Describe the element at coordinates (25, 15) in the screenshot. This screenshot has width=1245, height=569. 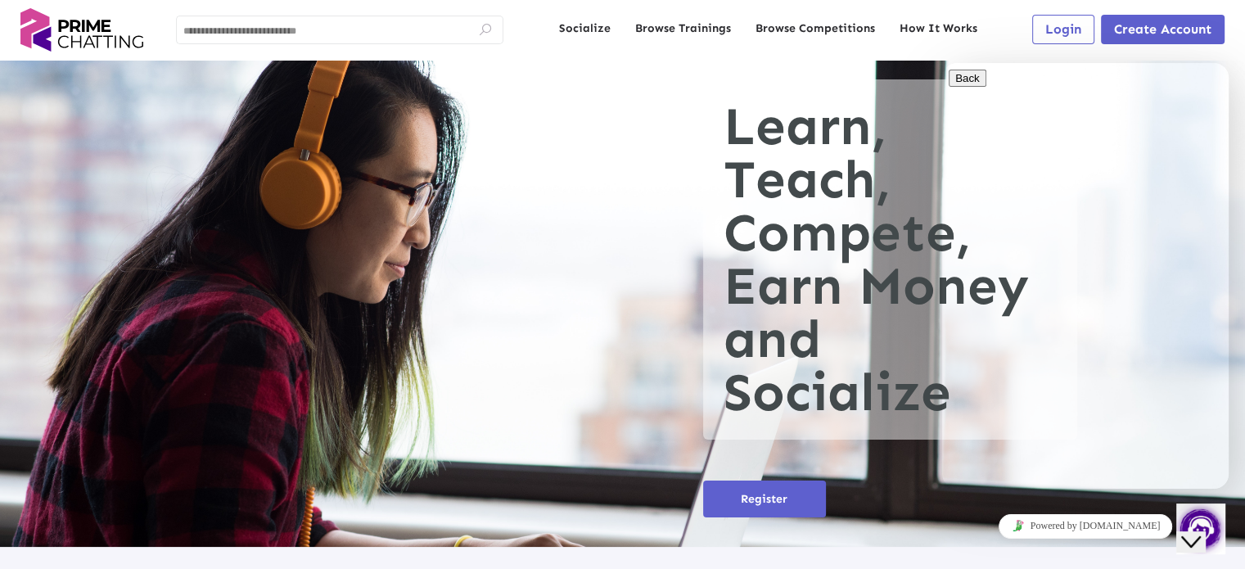
I see `span: Back` at that location.